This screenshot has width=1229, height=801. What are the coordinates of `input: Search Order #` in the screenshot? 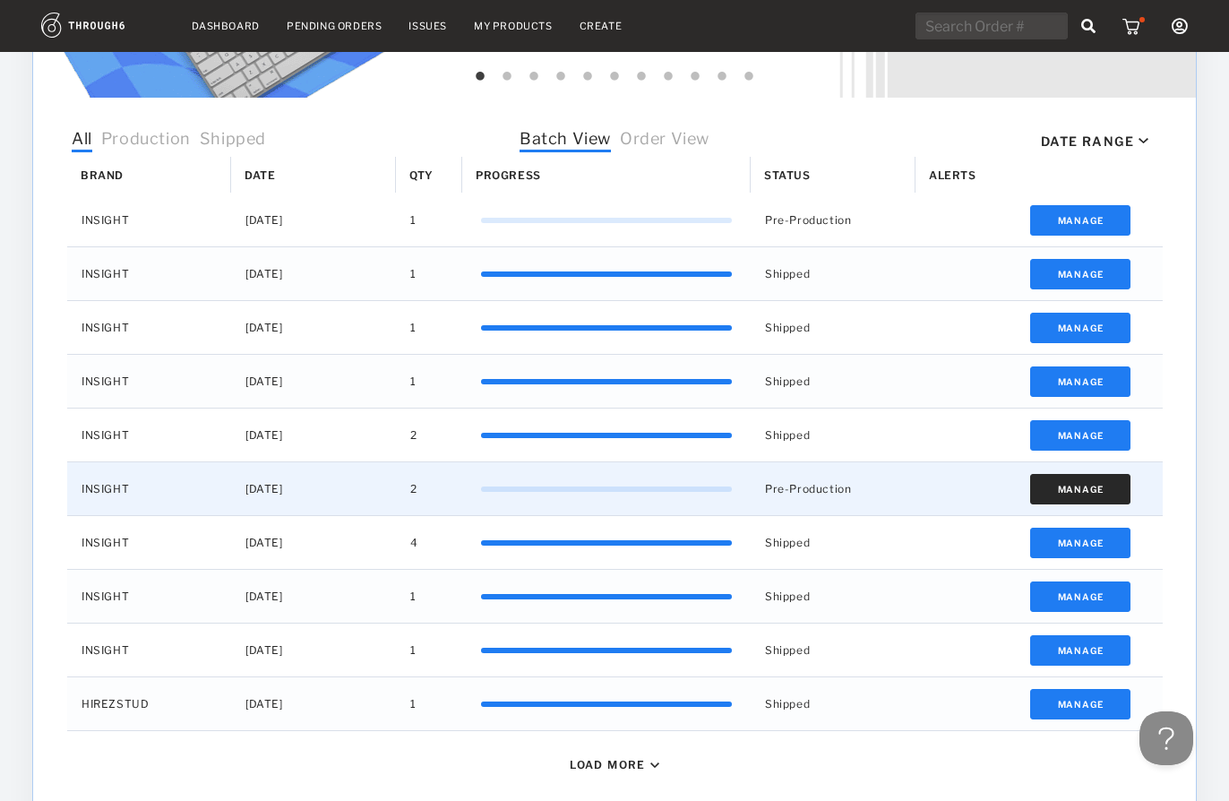 It's located at (991, 26).